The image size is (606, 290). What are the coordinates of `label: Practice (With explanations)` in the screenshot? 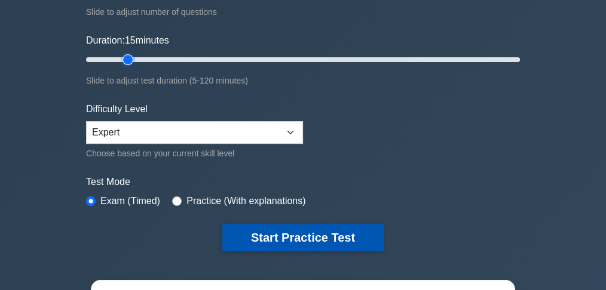 It's located at (246, 201).